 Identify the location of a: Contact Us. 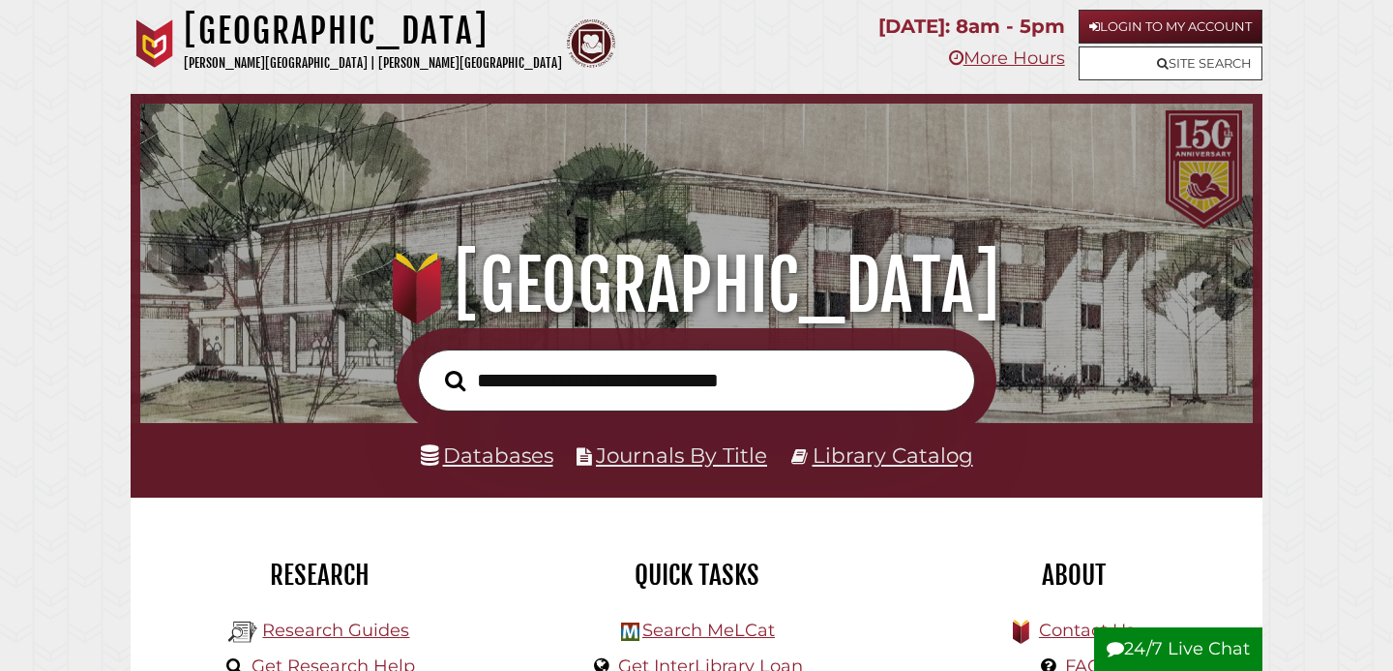
(1087, 630).